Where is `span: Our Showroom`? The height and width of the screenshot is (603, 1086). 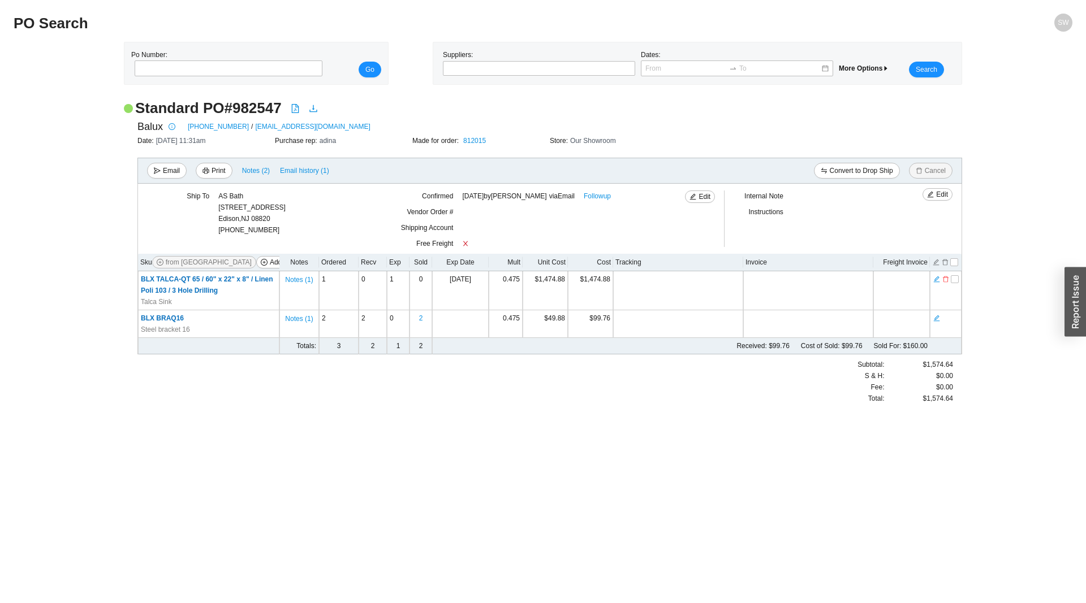 span: Our Showroom is located at coordinates (593, 141).